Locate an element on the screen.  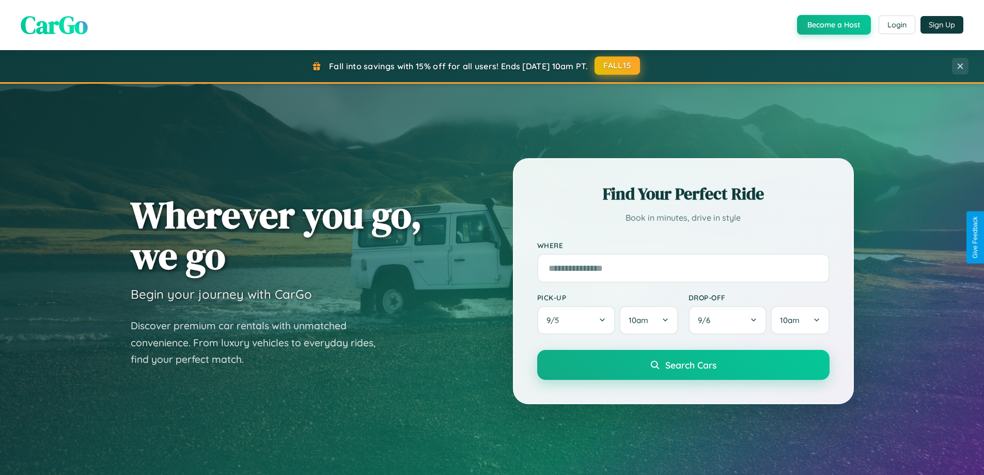
button: Search Cars is located at coordinates (683, 365).